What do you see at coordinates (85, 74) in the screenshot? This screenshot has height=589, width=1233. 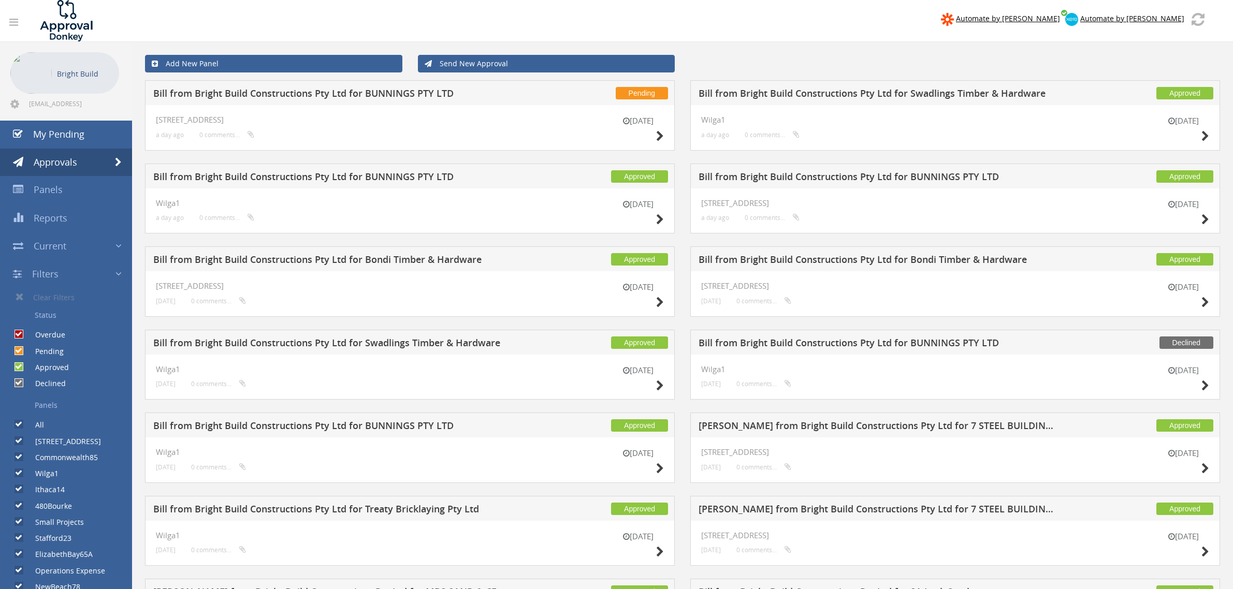 I see `p: Bright Build` at bounding box center [85, 74].